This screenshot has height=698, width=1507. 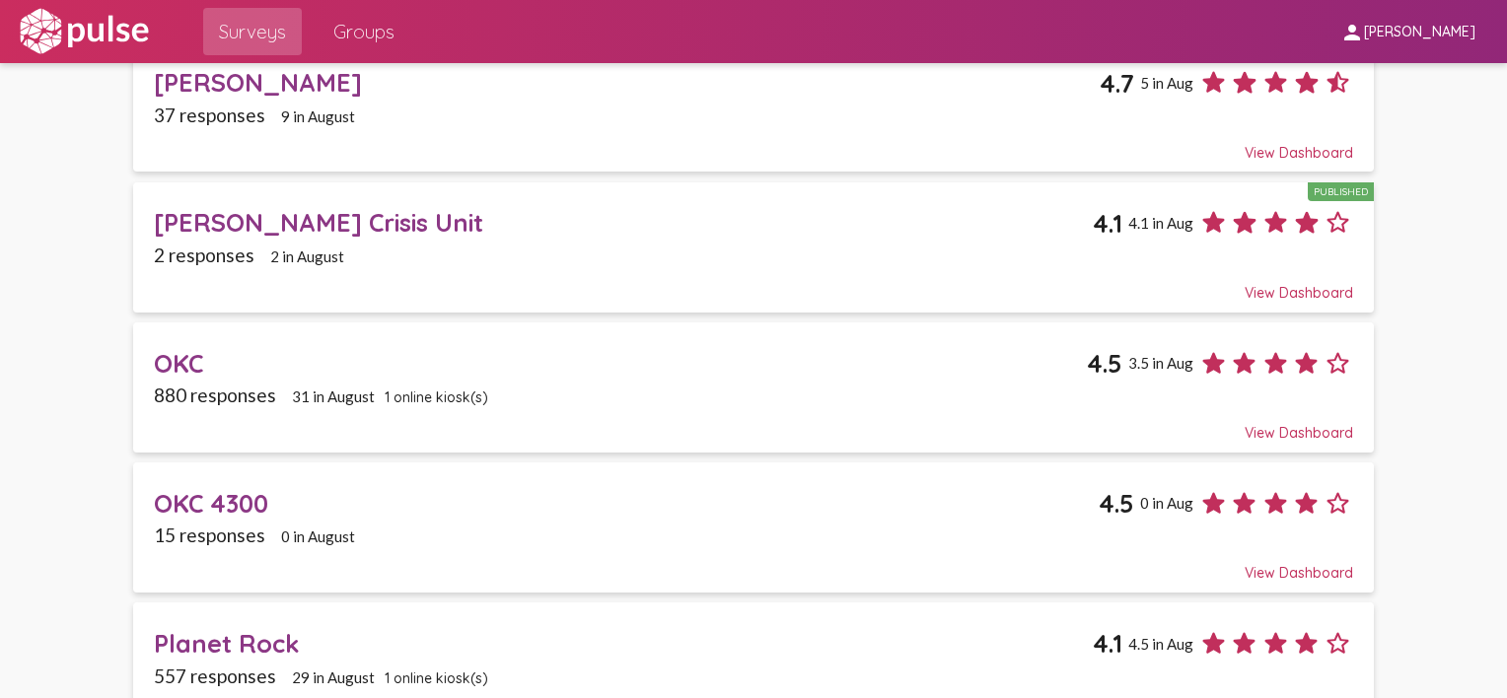 What do you see at coordinates (1160, 223) in the screenshot?
I see `span: 4.1 in Aug` at bounding box center [1160, 223].